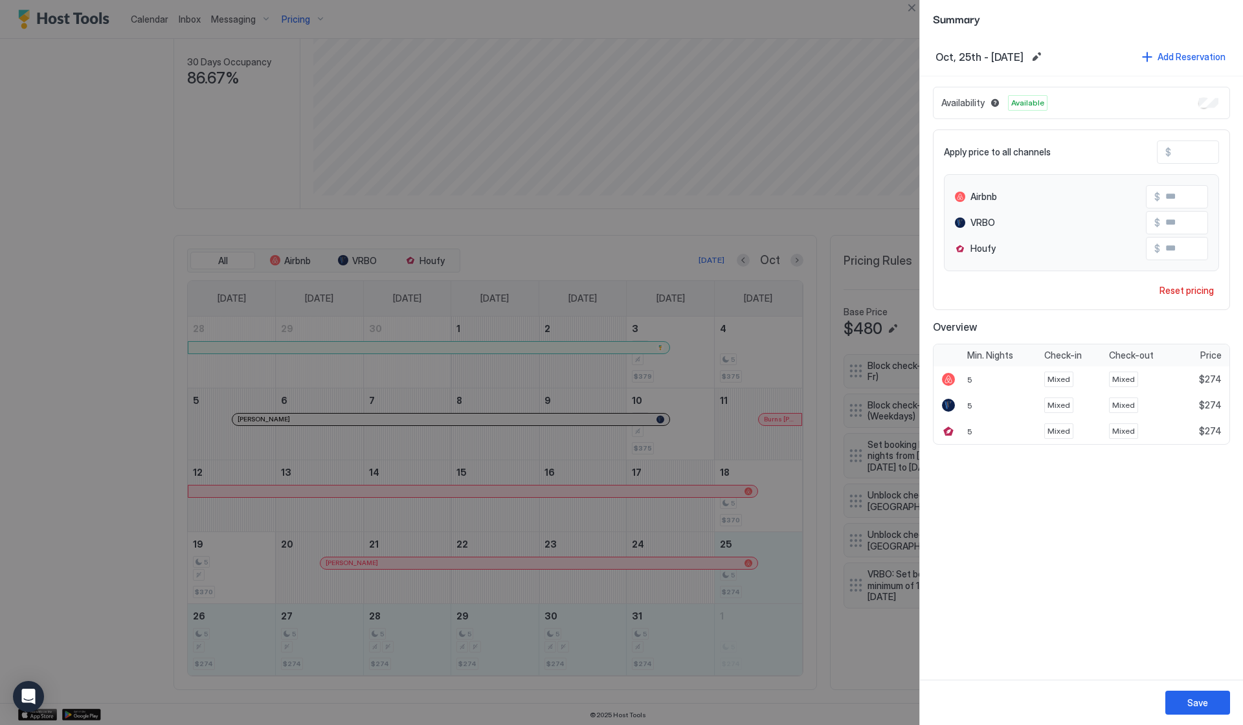 The width and height of the screenshot is (1243, 725). I want to click on span: VRBO, so click(983, 223).